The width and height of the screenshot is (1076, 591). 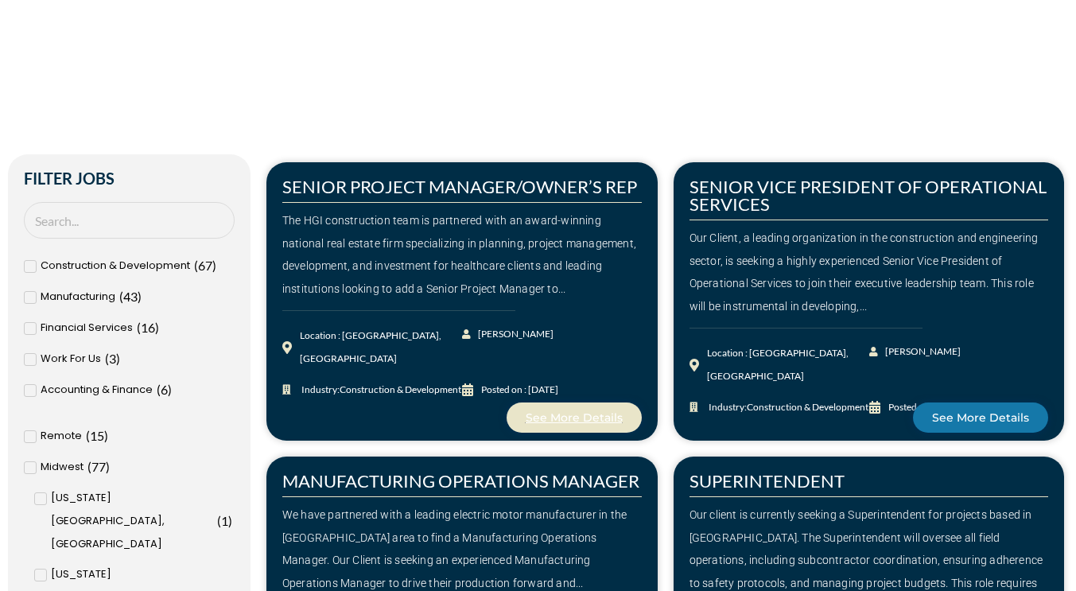 I want to click on span: 16, so click(x=148, y=327).